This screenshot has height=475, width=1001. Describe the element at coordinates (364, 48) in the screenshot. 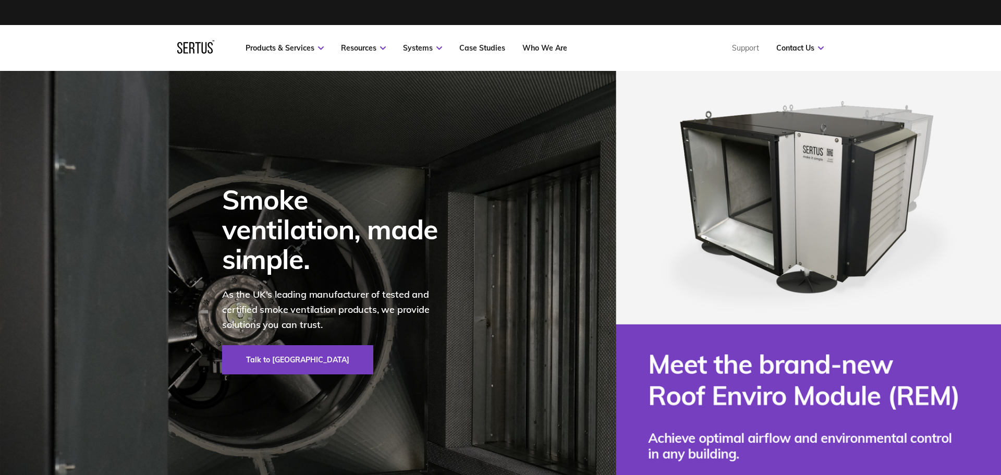

I see `a: Resources` at that location.